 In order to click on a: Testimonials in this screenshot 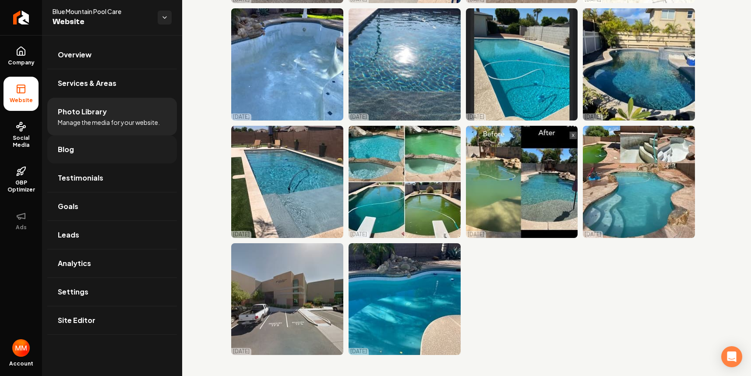, I will do `click(112, 178)`.